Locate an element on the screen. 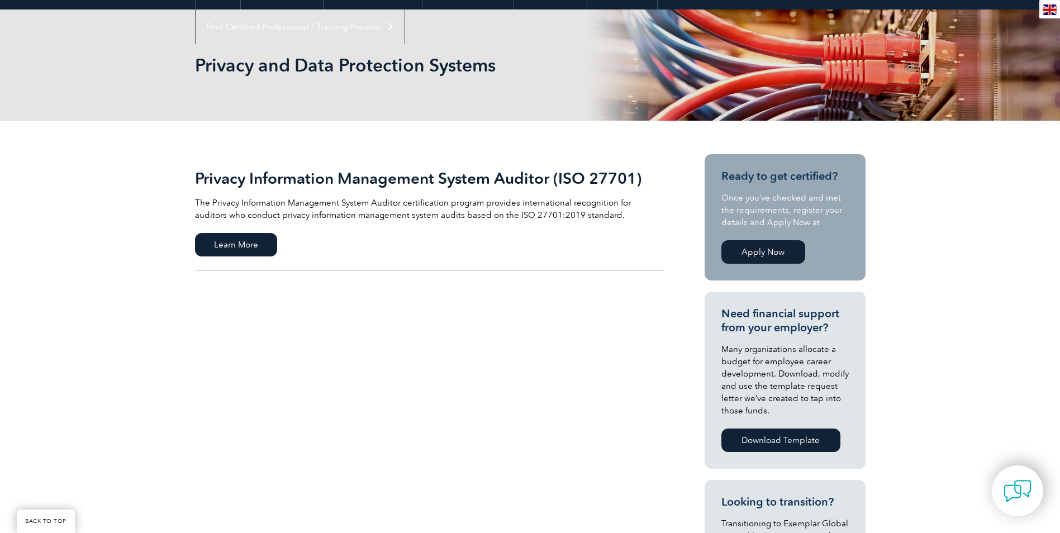 This screenshot has height=533, width=1060. a: Download Template is located at coordinates (780, 440).